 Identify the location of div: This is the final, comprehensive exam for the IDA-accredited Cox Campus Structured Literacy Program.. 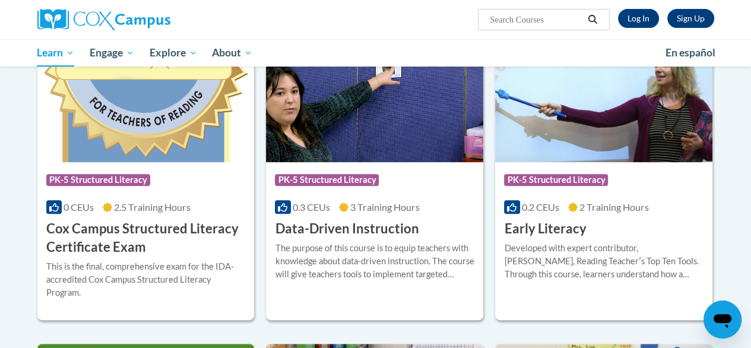
(146, 280).